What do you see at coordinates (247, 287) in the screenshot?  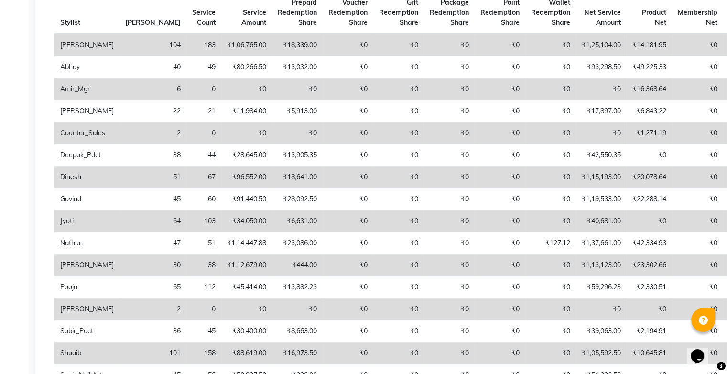 I see `td: ₹45,414.00` at bounding box center [247, 287].